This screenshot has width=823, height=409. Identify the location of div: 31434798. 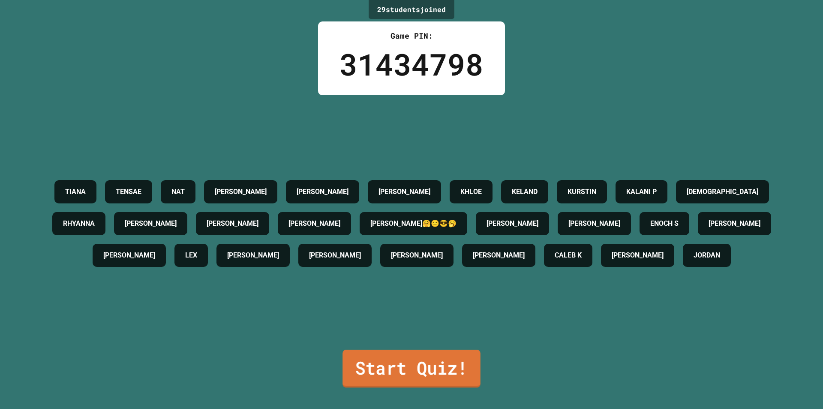
(412, 64).